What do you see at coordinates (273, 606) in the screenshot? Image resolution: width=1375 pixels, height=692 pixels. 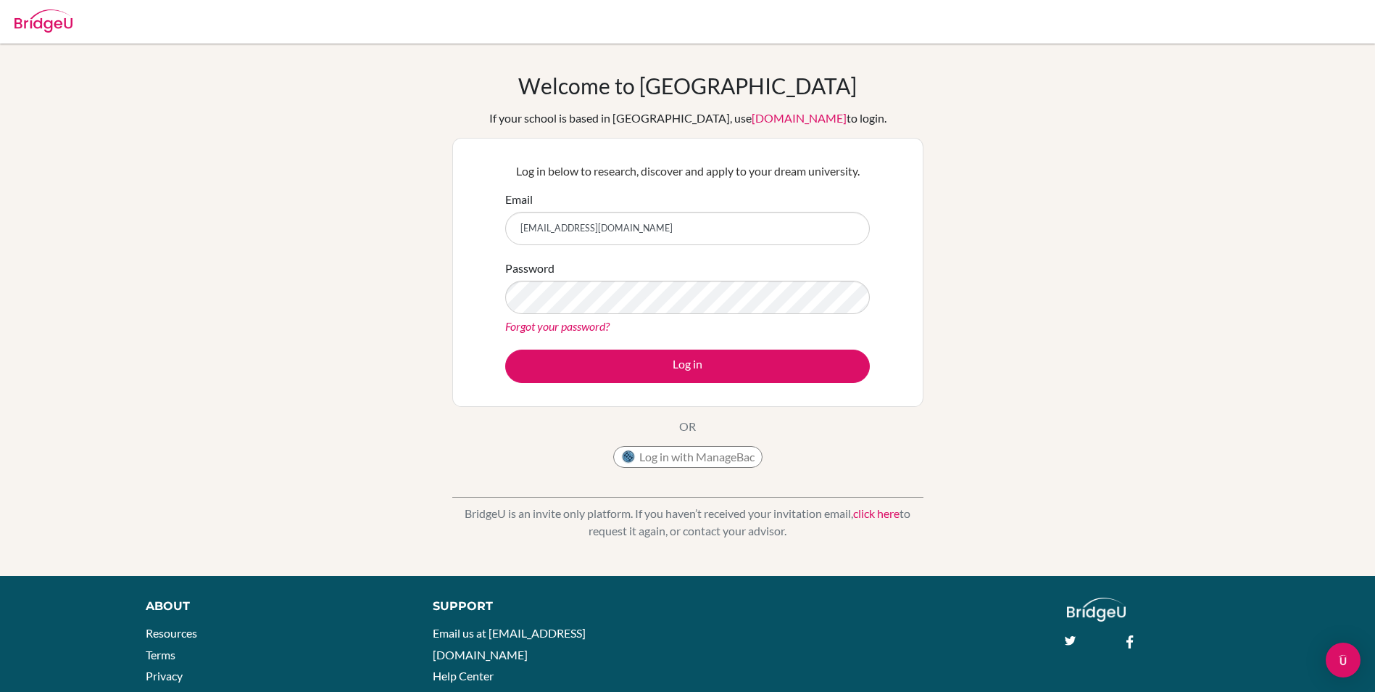 I see `div: About` at bounding box center [273, 606].